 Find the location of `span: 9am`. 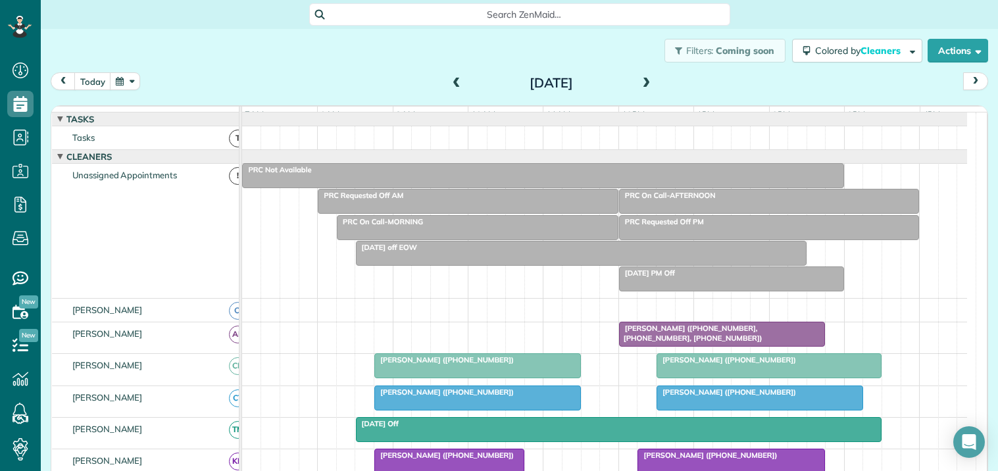

span: 9am is located at coordinates (405, 115).